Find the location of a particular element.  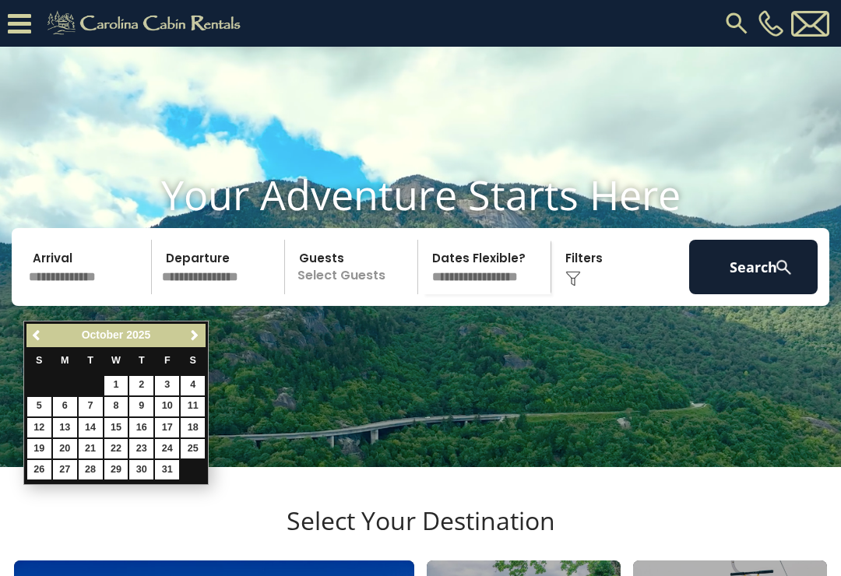

a: 28 is located at coordinates (90, 469).